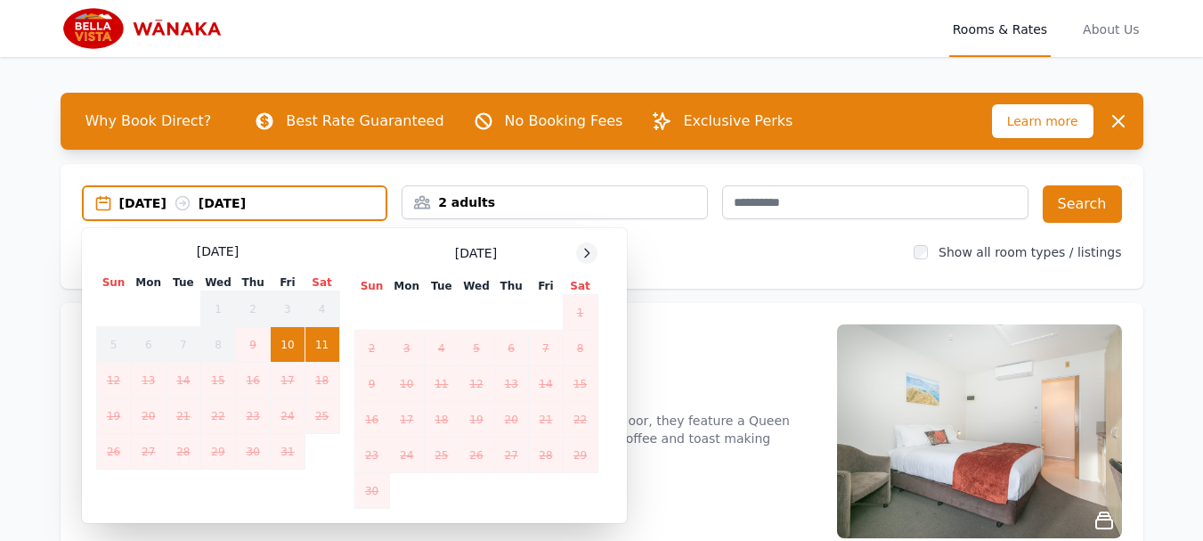 The image size is (1203, 541). I want to click on p: Best Rate Guaranteed, so click(364, 121).